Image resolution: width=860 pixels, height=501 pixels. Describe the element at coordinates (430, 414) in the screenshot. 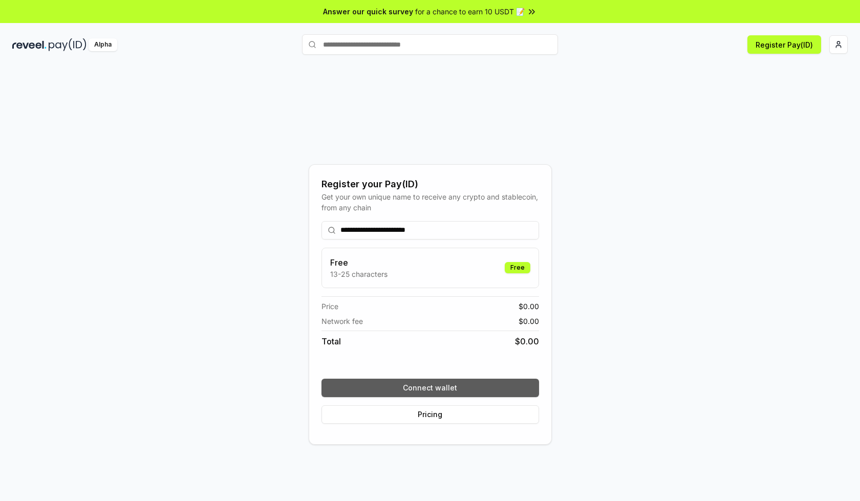

I see `button: Pricing` at that location.